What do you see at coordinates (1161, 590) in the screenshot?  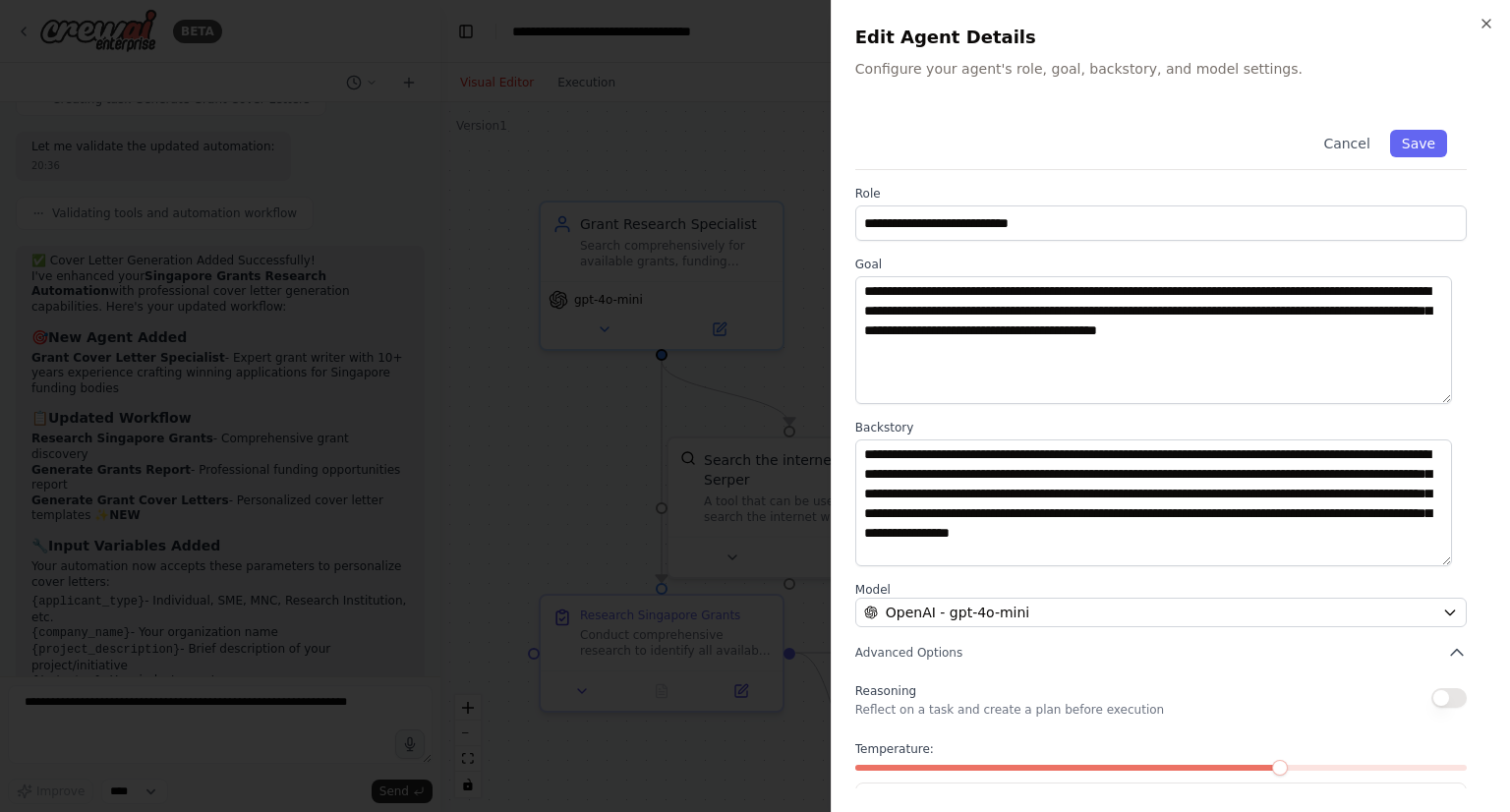 I see `label: Model` at bounding box center [1161, 590].